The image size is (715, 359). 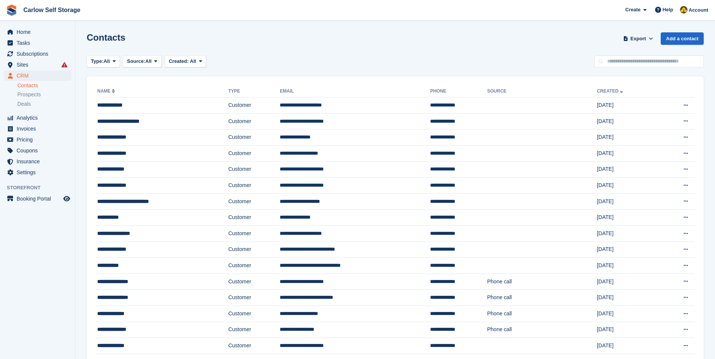 What do you see at coordinates (458, 92) in the screenshot?
I see `th: Phone` at bounding box center [458, 92].